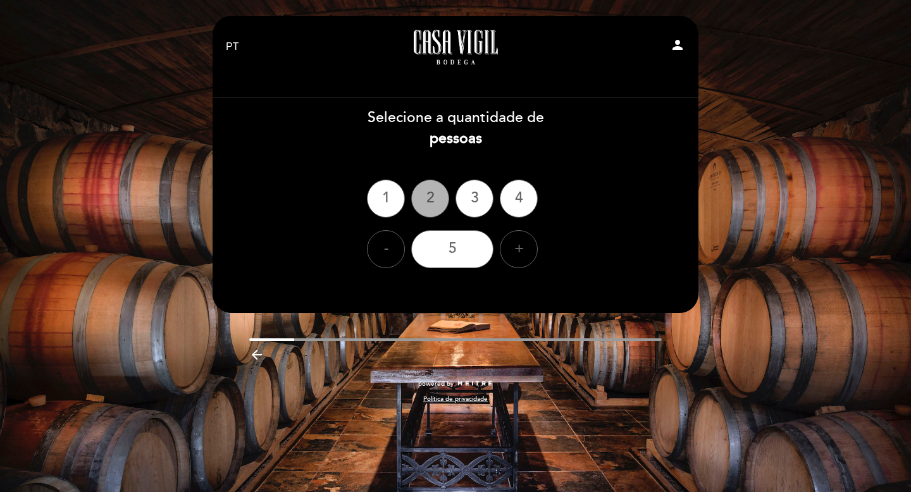 Image resolution: width=911 pixels, height=492 pixels. Describe the element at coordinates (677, 47) in the screenshot. I see `button: person` at that location.